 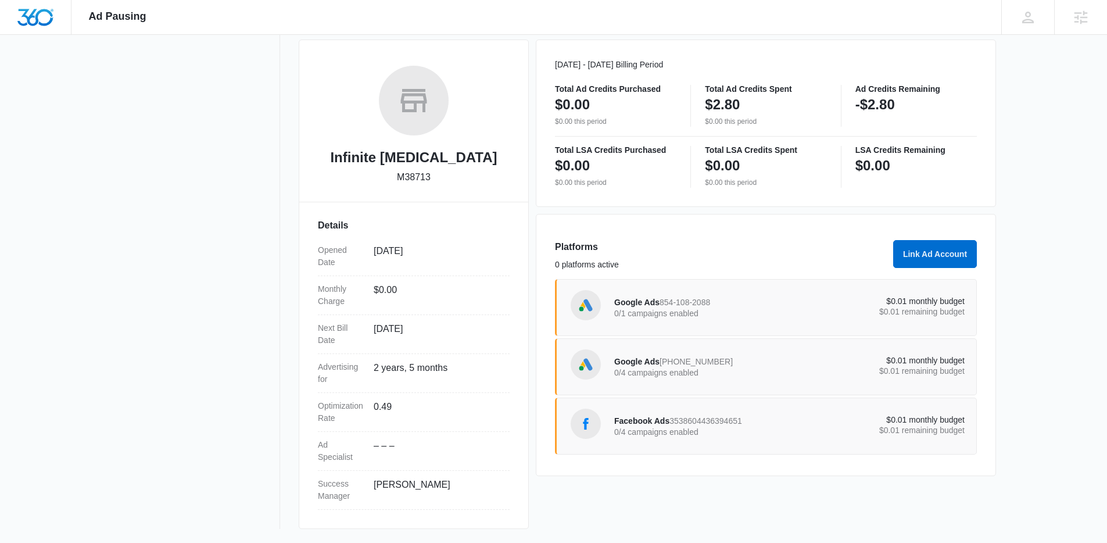 What do you see at coordinates (766, 307) in the screenshot?
I see `a: Google AdsGoogle Ads854-108-20880/1 campaigns enabled$0.01 monthly budget$0.01 remaining budget` at bounding box center [766, 307].